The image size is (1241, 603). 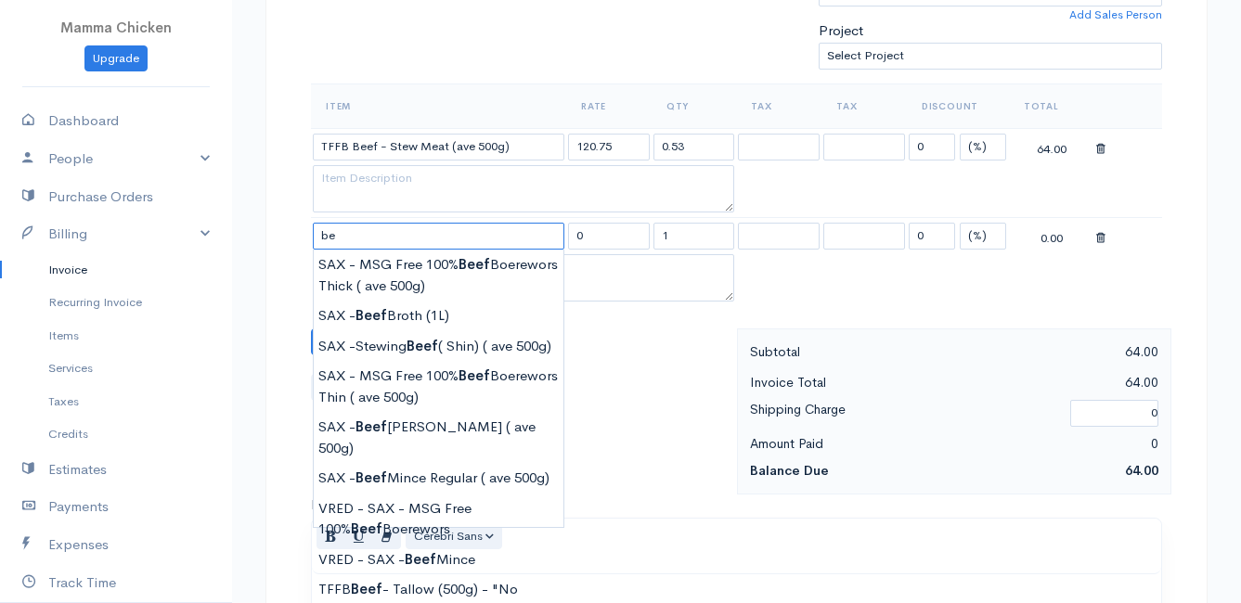 I want to click on span: Mamma Chicken, so click(x=116, y=27).